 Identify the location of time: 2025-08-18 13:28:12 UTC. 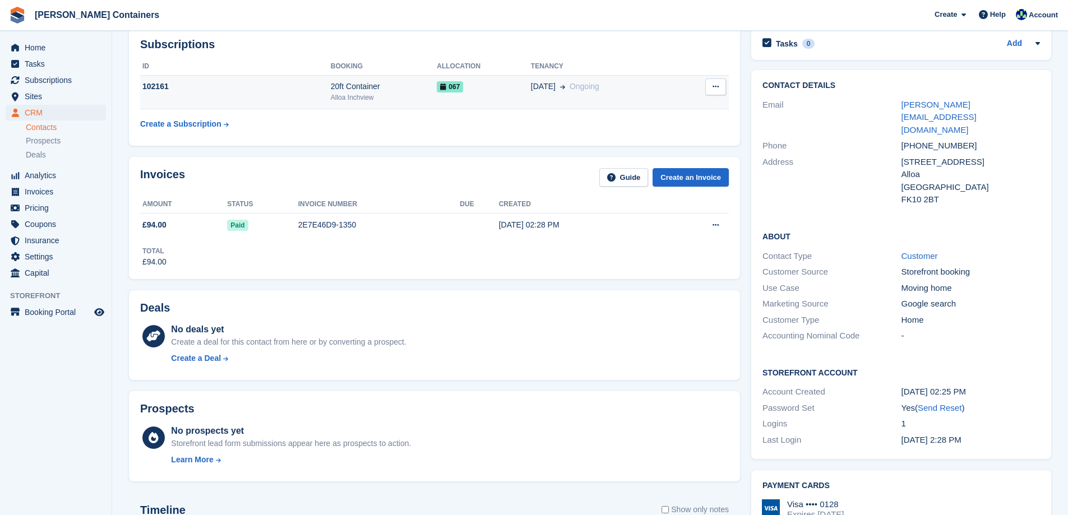
(931, 440).